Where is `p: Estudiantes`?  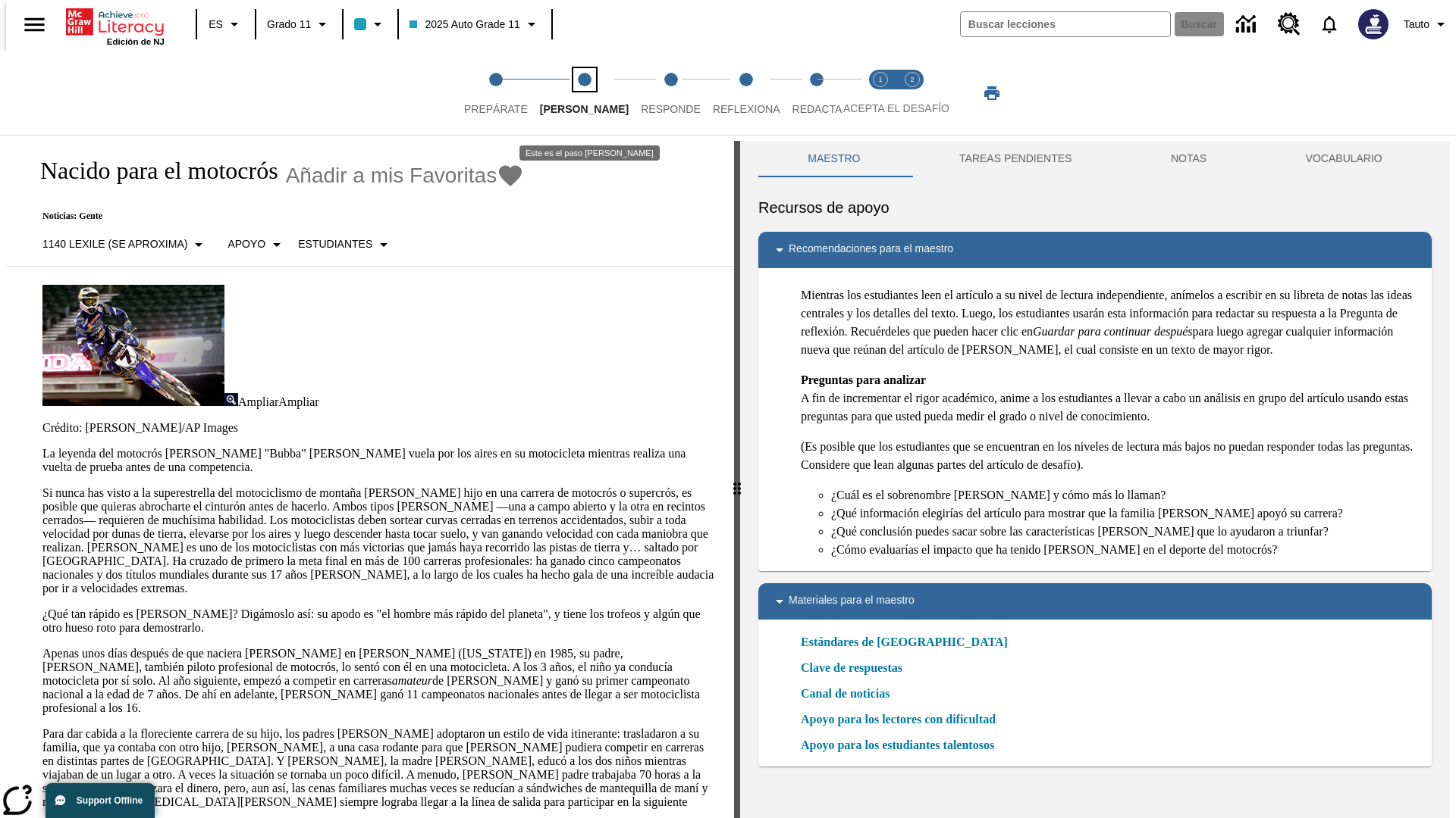 p: Estudiantes is located at coordinates (335, 244).